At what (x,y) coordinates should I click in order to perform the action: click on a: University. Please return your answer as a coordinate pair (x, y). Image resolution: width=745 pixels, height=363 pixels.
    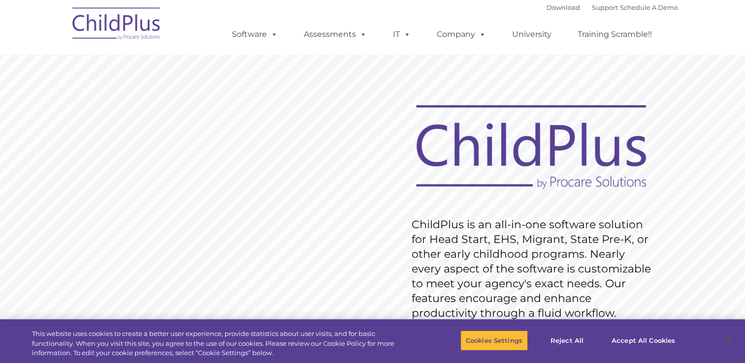
    Looking at the image, I should click on (532, 34).